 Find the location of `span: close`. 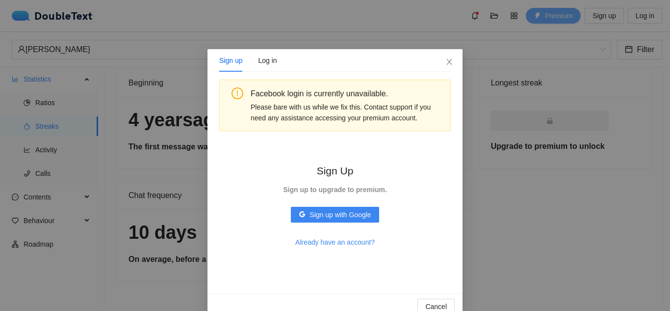

span: close is located at coordinates (450, 62).